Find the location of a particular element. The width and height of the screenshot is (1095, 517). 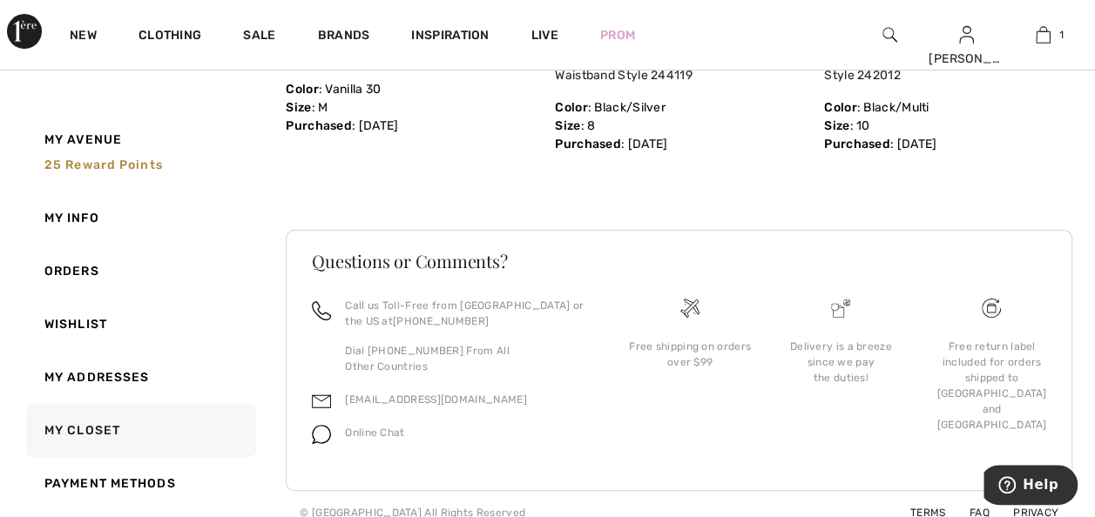

a: Live is located at coordinates (544, 35).